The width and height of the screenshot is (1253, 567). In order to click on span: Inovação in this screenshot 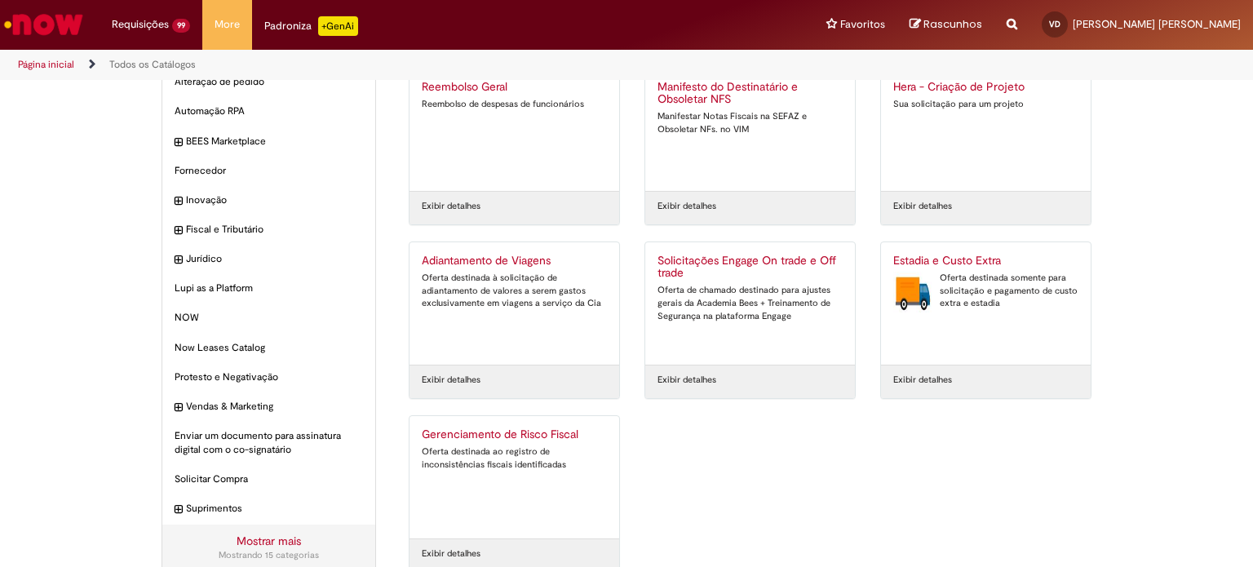, I will do `click(274, 200)`.